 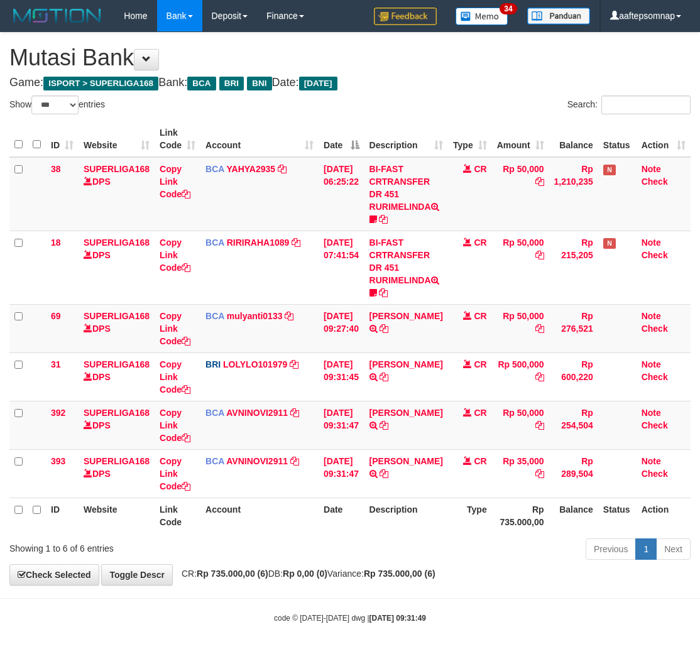 What do you see at coordinates (177, 515) in the screenshot?
I see `th: Link Code` at bounding box center [177, 515].